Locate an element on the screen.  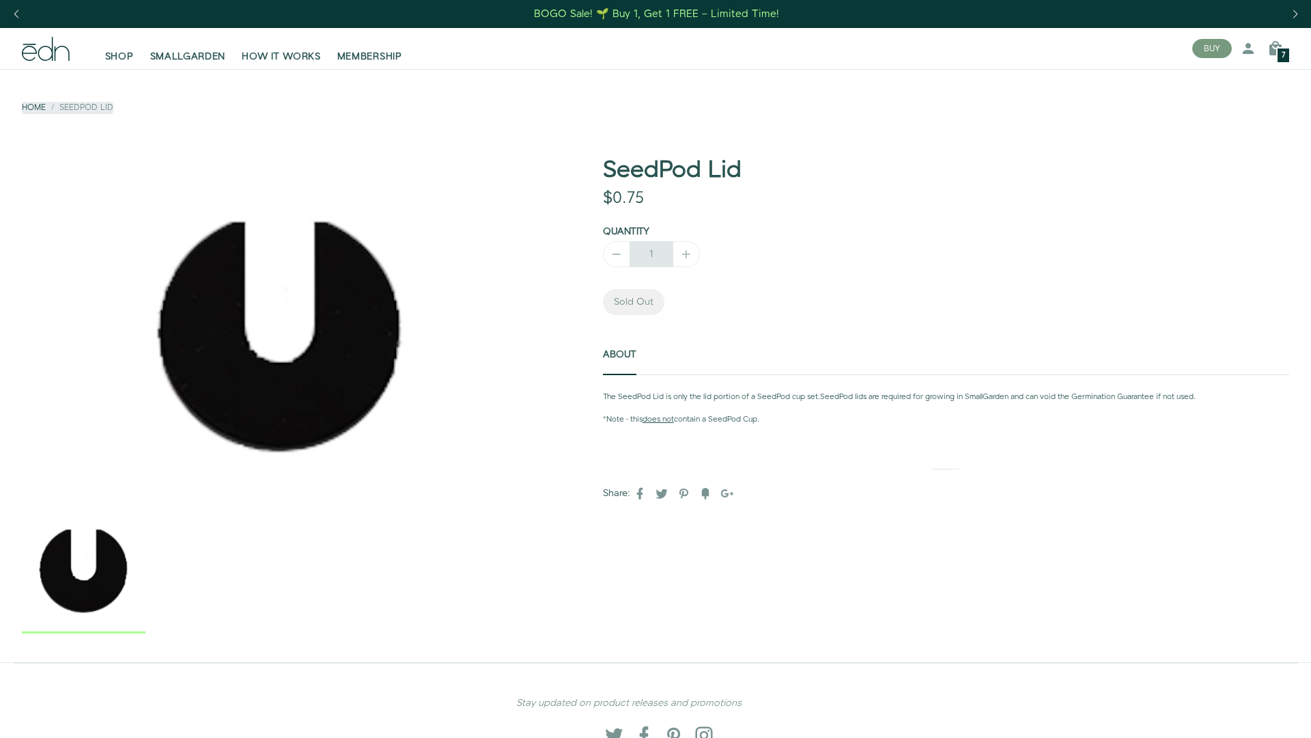
div: About is located at coordinates (946, 408).